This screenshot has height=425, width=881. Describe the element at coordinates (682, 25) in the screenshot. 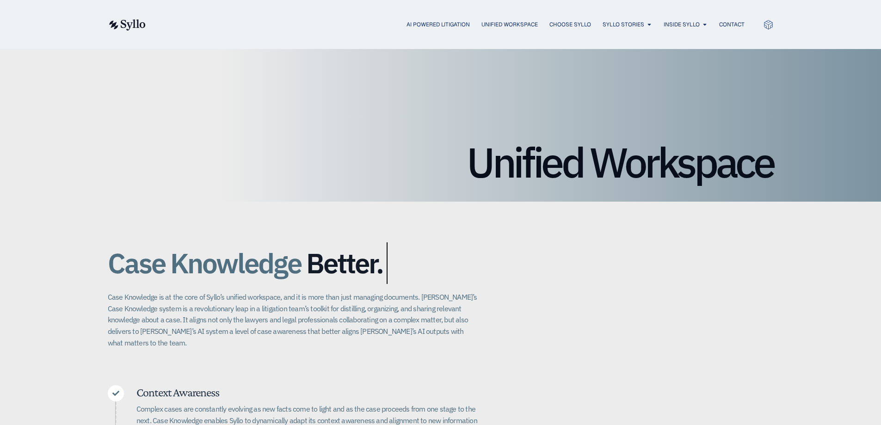

I see `a: Inside Syllo` at that location.